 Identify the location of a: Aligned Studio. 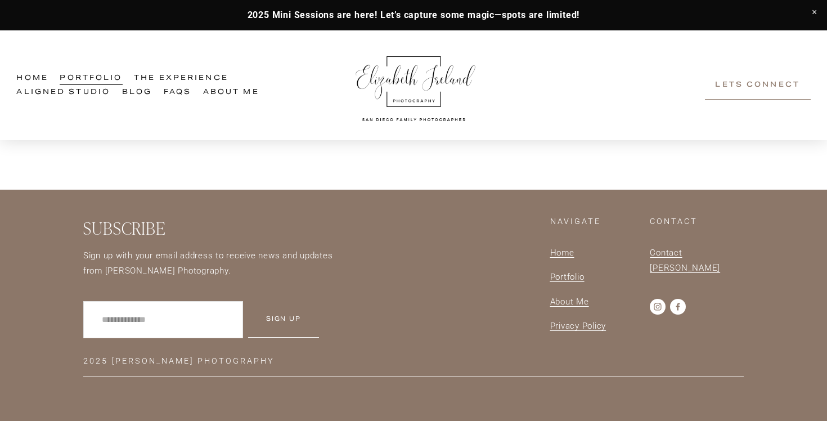
(63, 92).